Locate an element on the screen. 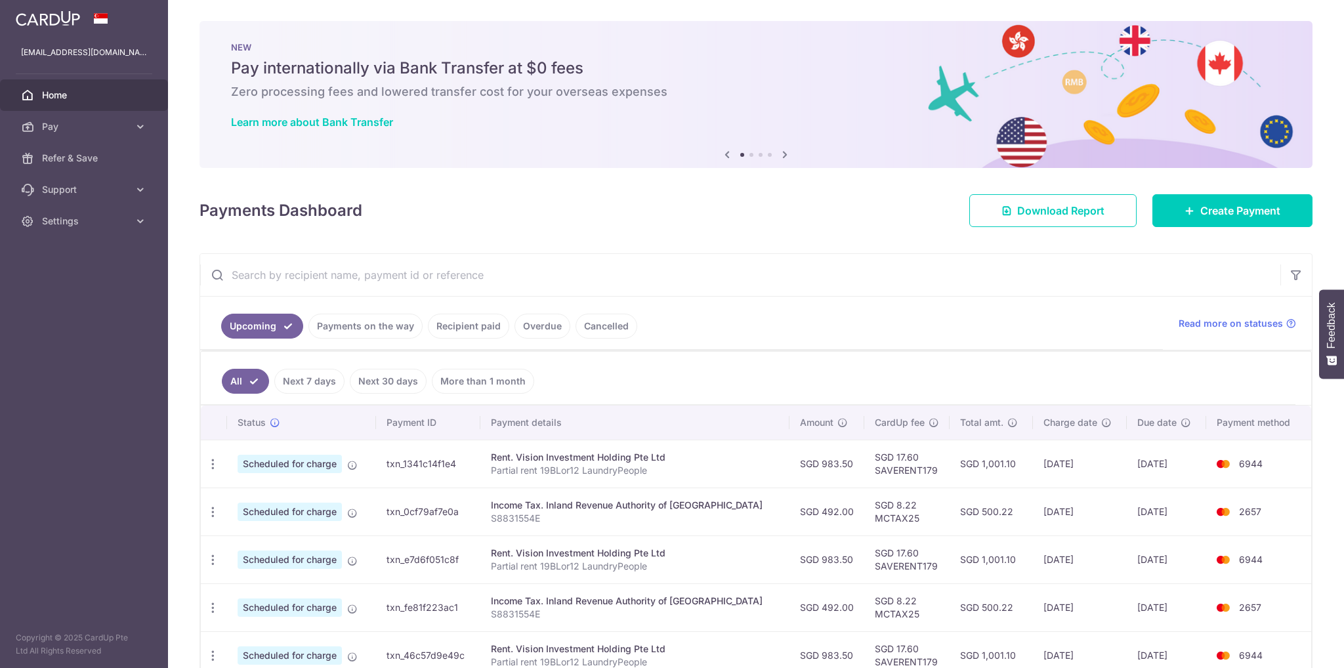 The image size is (1344, 668). p: NEW is located at coordinates (756, 47).